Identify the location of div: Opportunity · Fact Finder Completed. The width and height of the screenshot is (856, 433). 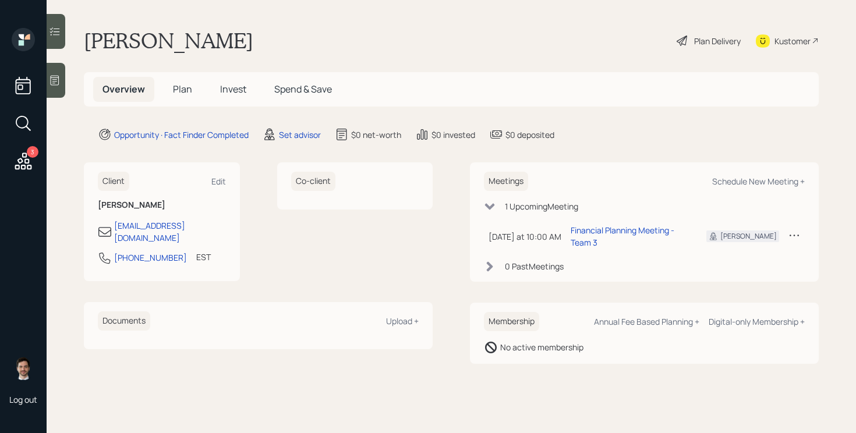
(181, 134).